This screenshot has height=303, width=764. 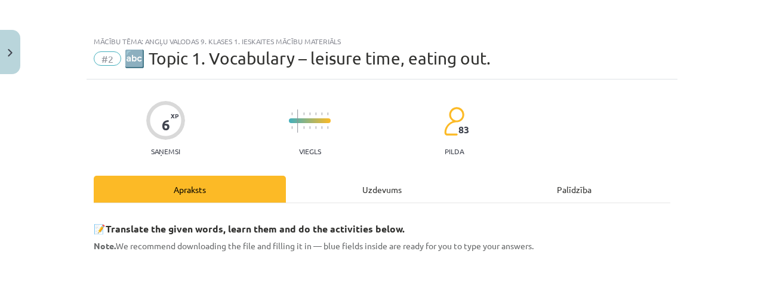 What do you see at coordinates (107, 58) in the screenshot?
I see `span: #2` at bounding box center [107, 58].